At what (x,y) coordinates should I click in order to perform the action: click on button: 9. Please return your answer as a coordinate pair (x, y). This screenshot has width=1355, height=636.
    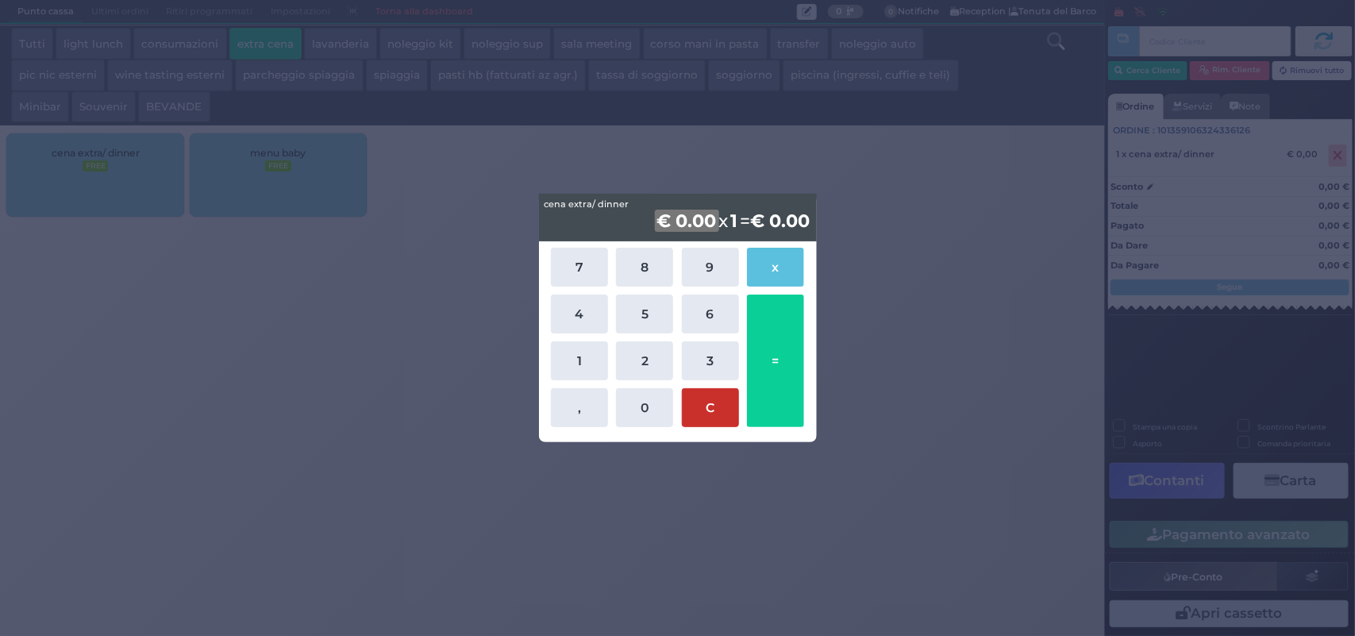
    Looking at the image, I should click on (710, 267).